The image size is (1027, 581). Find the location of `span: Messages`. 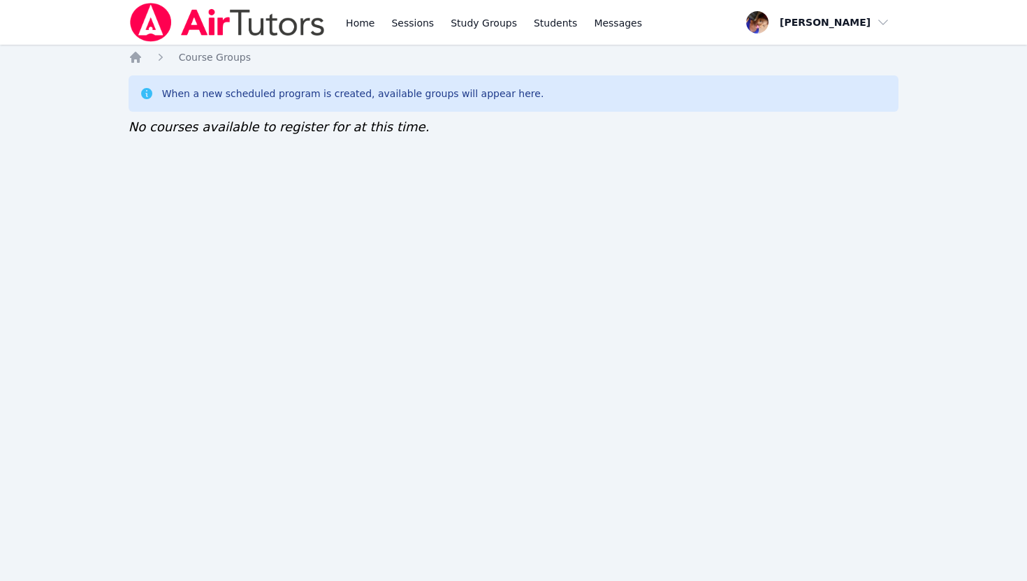

span: Messages is located at coordinates (618, 23).